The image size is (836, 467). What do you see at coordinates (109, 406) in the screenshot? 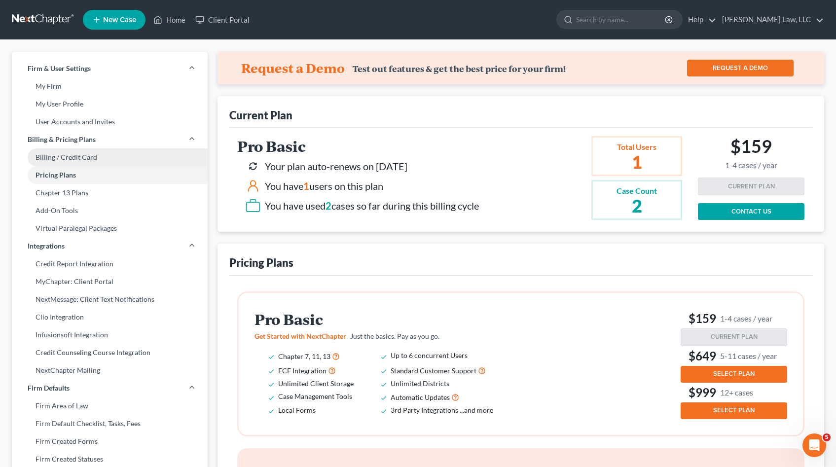
I see `a: Firm Area of Law` at bounding box center [109, 406].